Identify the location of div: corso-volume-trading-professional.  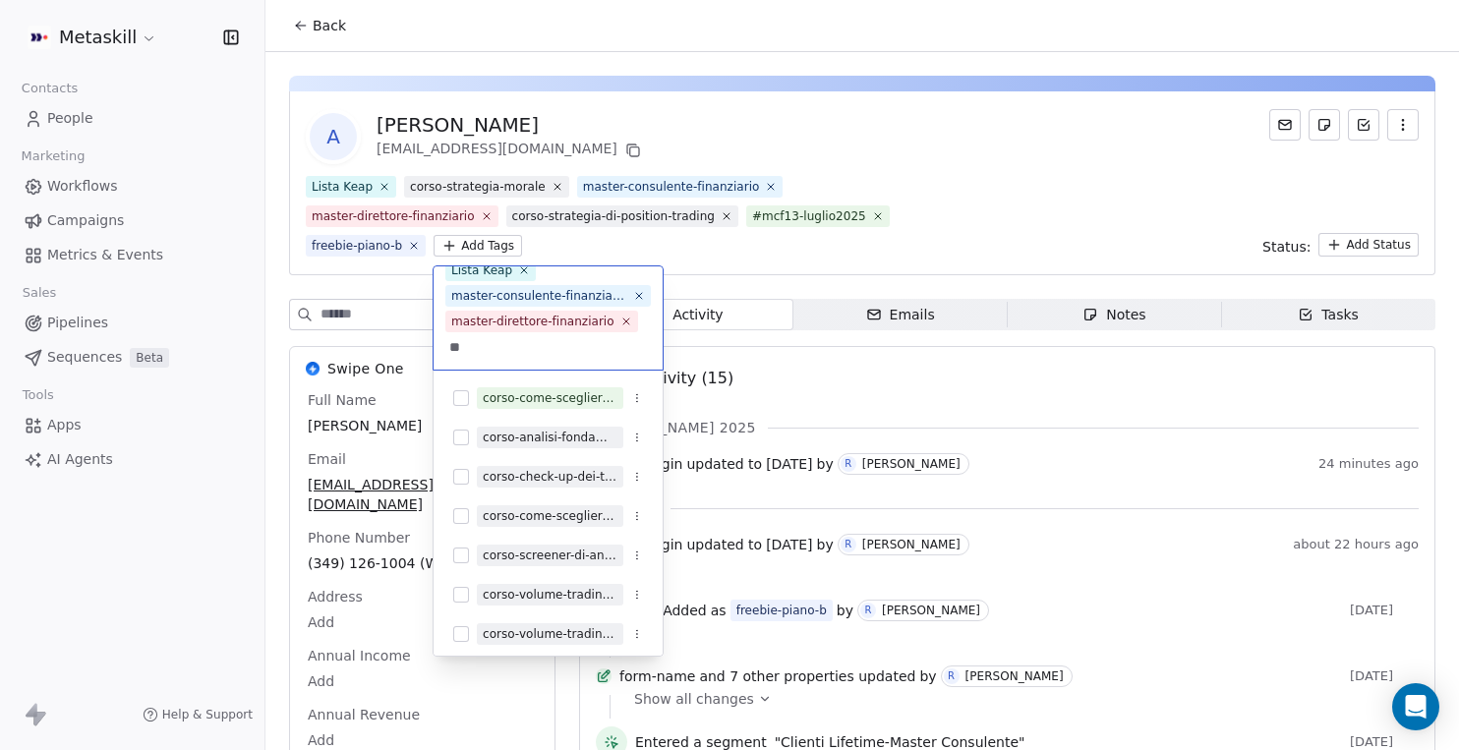
(550, 634).